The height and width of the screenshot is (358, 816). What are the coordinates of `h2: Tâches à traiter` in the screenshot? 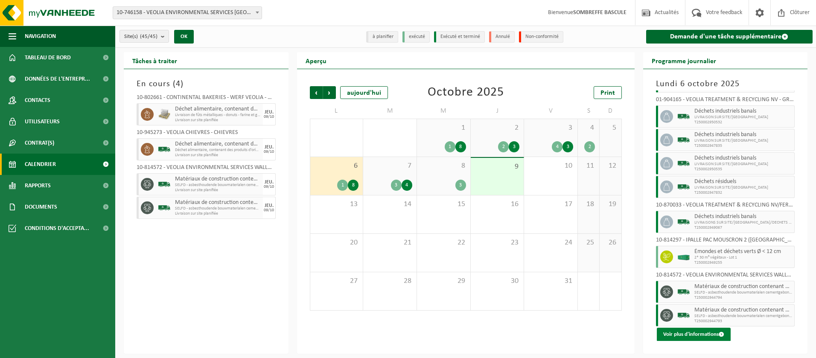 It's located at (154, 60).